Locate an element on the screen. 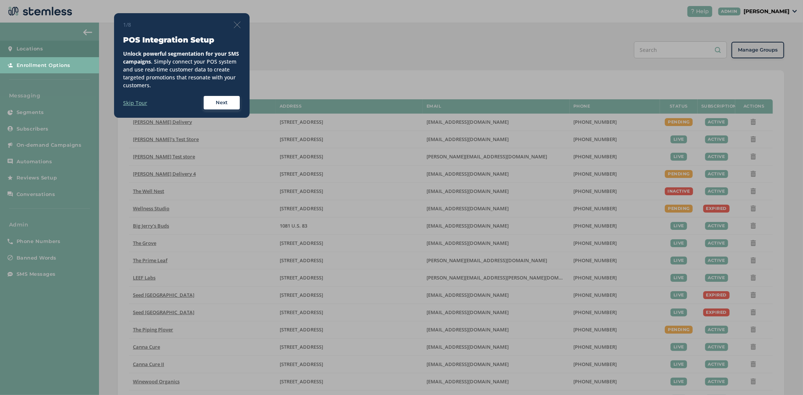  label: Skip Tour is located at coordinates (135, 103).